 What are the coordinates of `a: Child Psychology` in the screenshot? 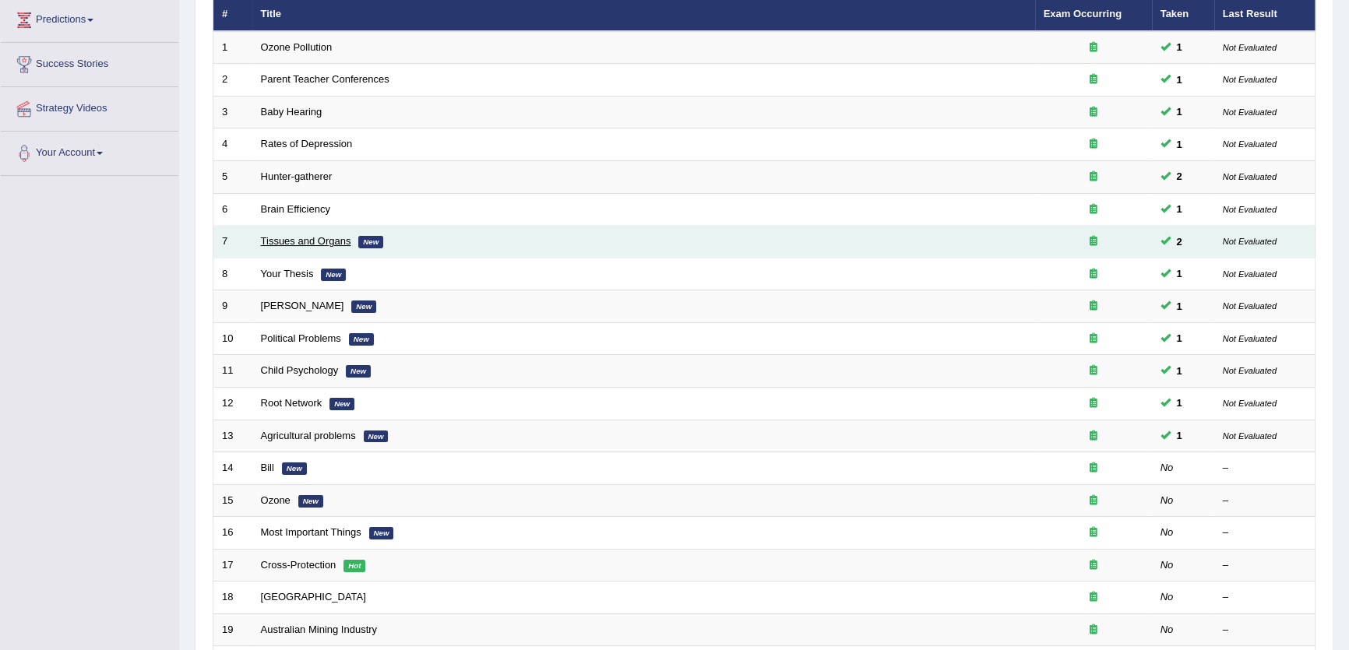 It's located at (300, 370).